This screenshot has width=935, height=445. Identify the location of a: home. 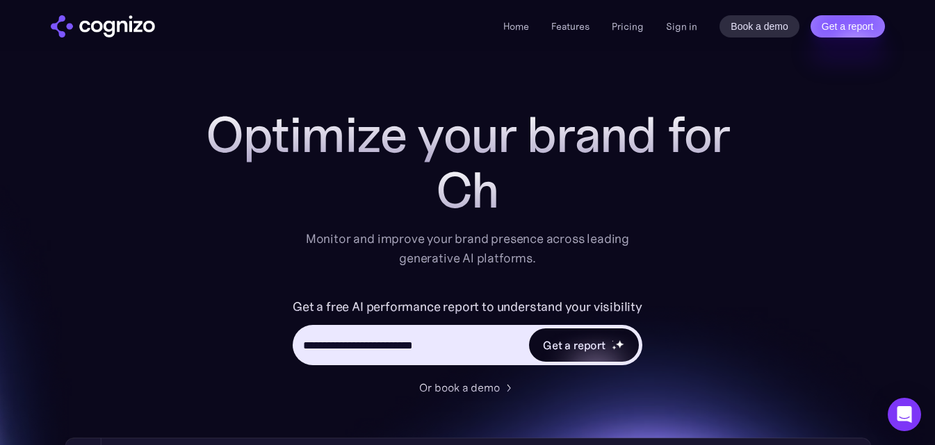
(103, 26).